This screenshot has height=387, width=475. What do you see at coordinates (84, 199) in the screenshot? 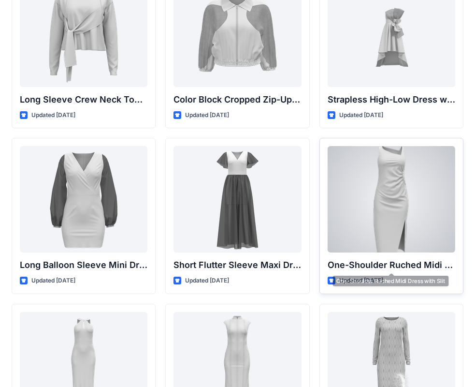
I see `a: Long Balloon Sleeve Mini Dress with Wrap Bodice` at bounding box center [84, 199].